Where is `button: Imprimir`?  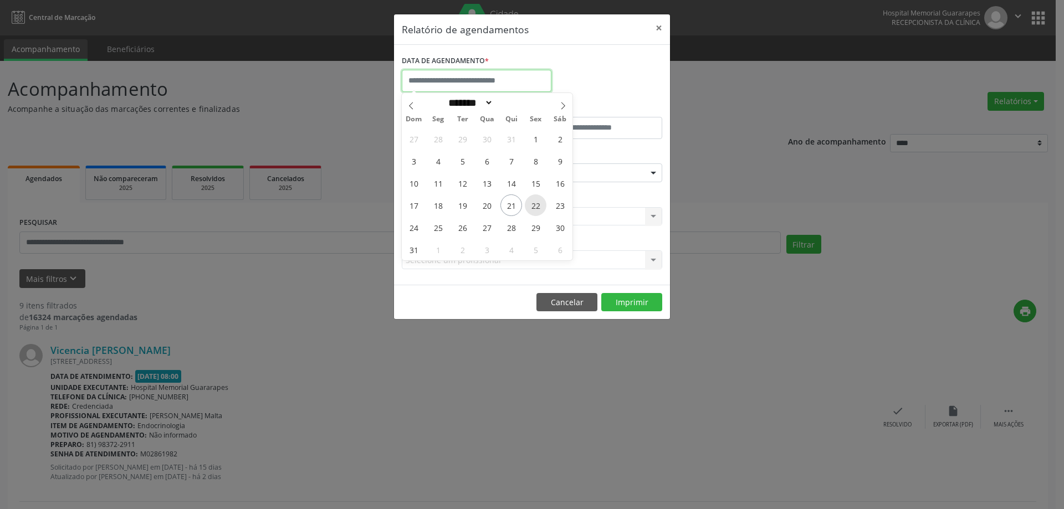 button: Imprimir is located at coordinates (631, 302).